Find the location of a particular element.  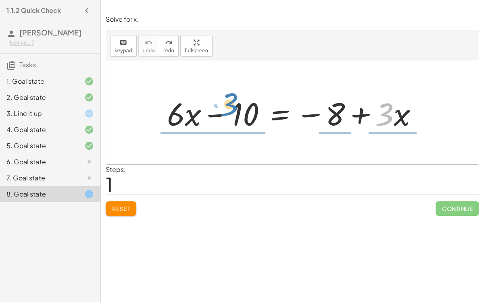

span: keypad is located at coordinates (123, 51).